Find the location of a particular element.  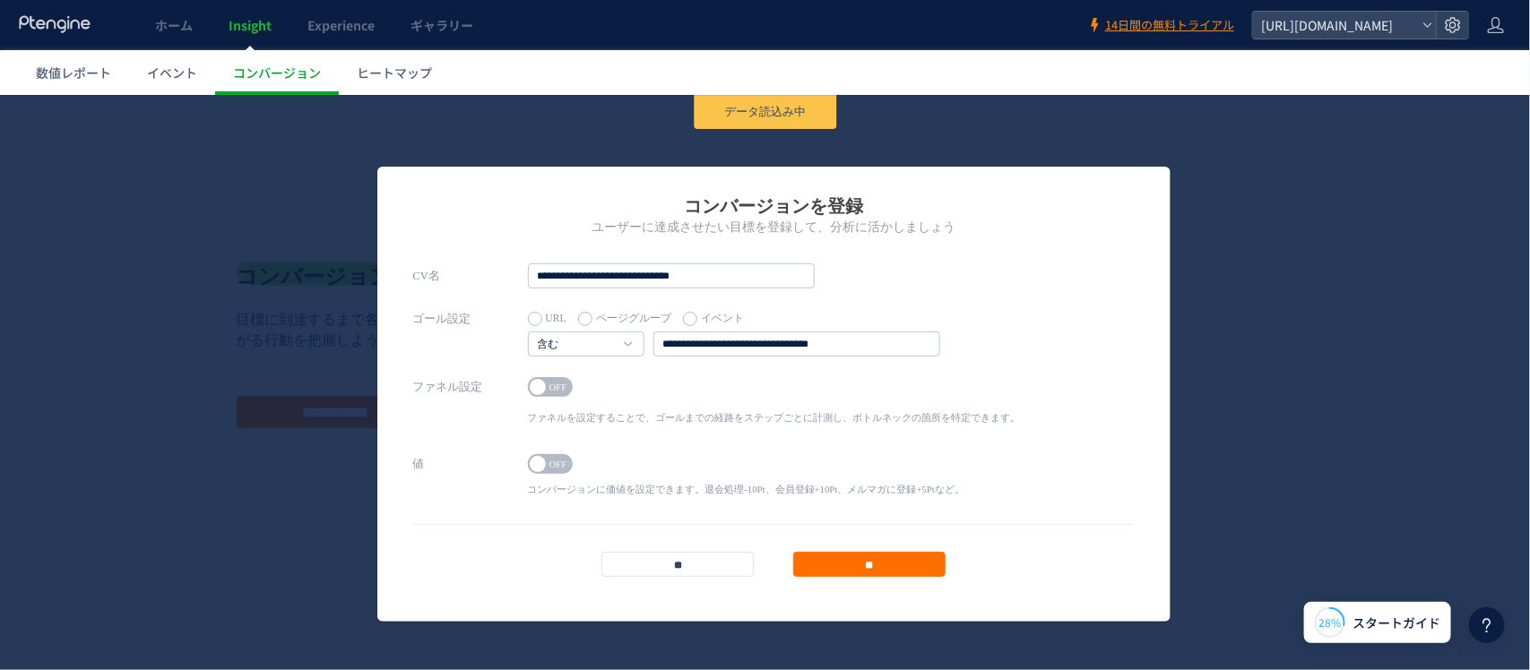

span: 28% is located at coordinates (1330, 622).